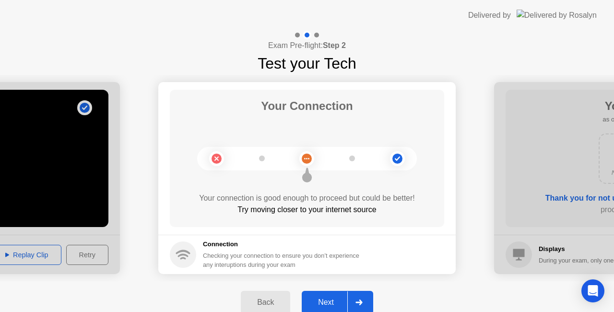  What do you see at coordinates (557, 15) in the screenshot?
I see `img: Delivered by Rosalyn` at bounding box center [557, 15].